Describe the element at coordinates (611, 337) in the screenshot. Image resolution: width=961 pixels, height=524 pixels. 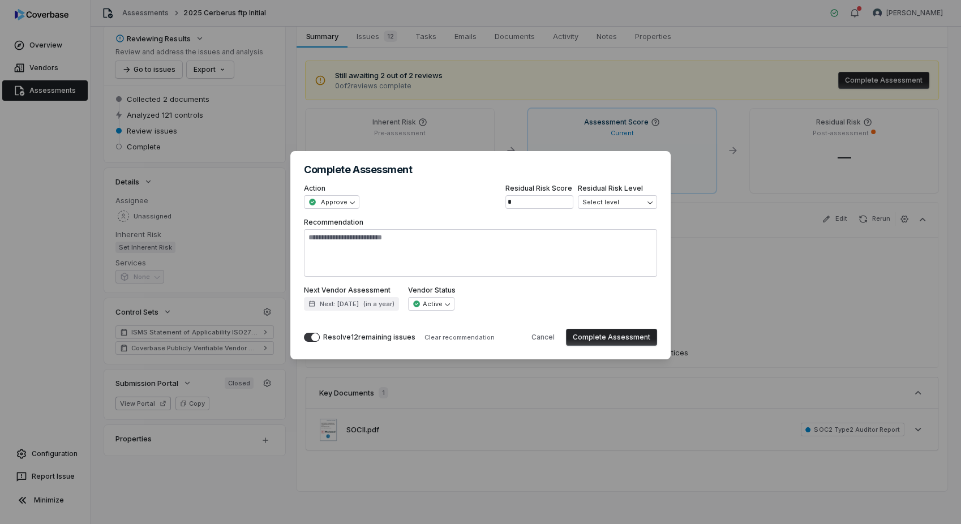
I see `button: Complete Assessment` at that location.